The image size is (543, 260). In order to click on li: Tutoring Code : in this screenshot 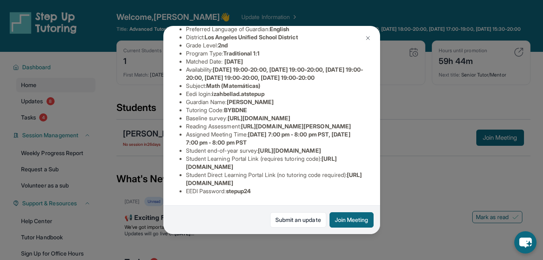, I will do `click(275, 110)`.